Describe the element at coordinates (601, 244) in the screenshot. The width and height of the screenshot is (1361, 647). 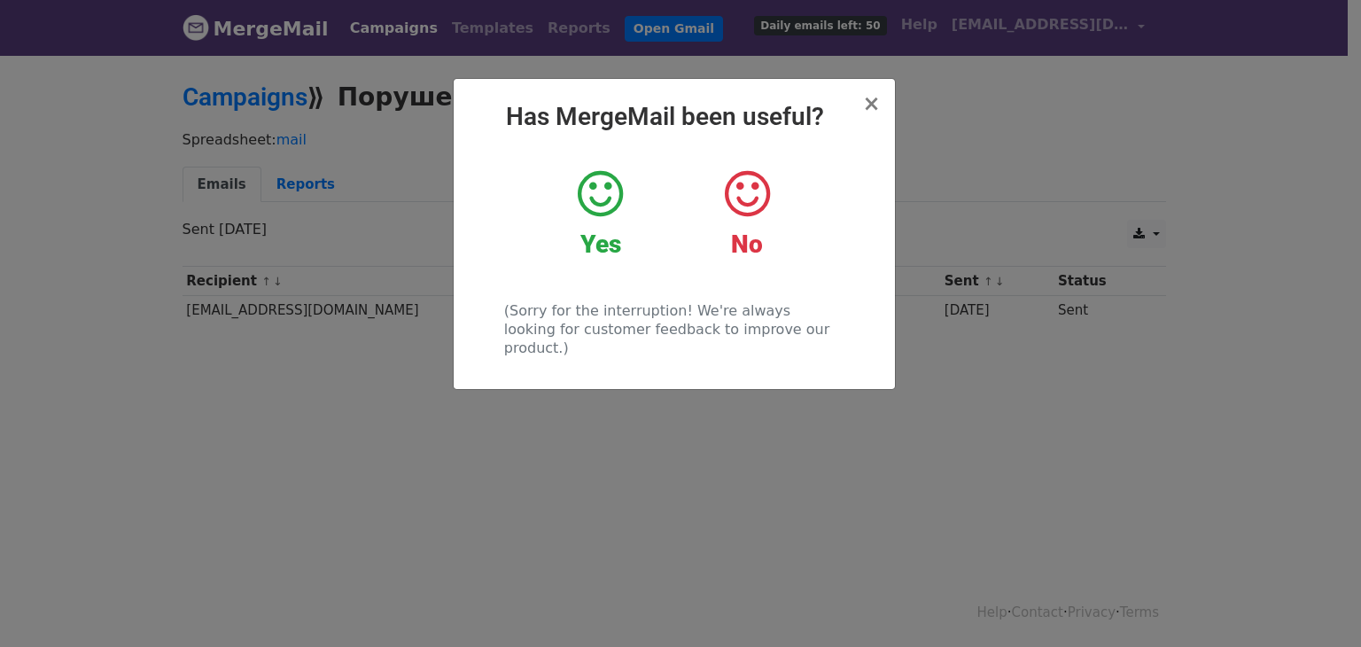
I see `strong: Yes` at that location.